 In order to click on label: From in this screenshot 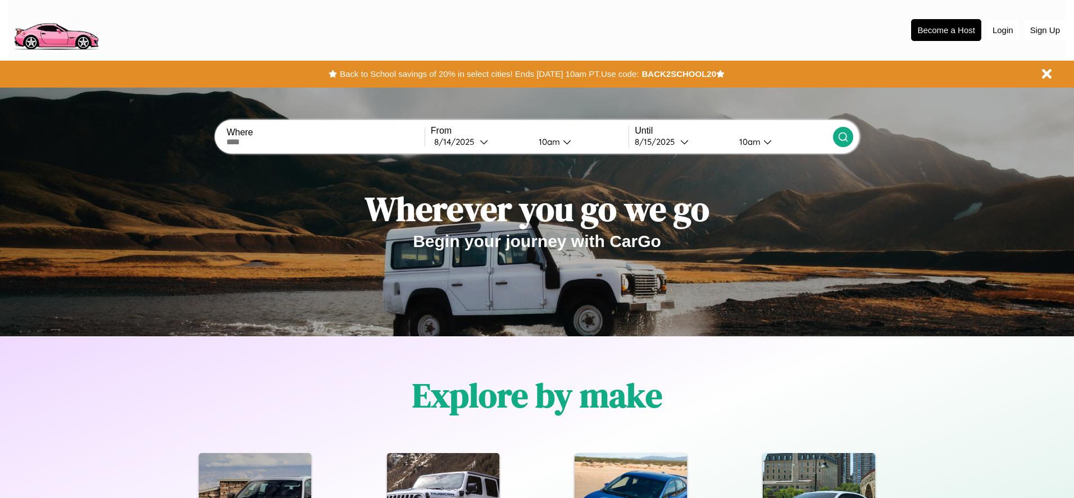, I will do `click(530, 131)`.